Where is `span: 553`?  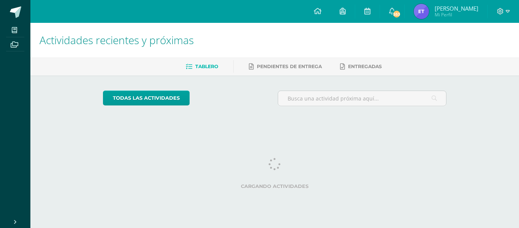 span: 553 is located at coordinates (396, 14).